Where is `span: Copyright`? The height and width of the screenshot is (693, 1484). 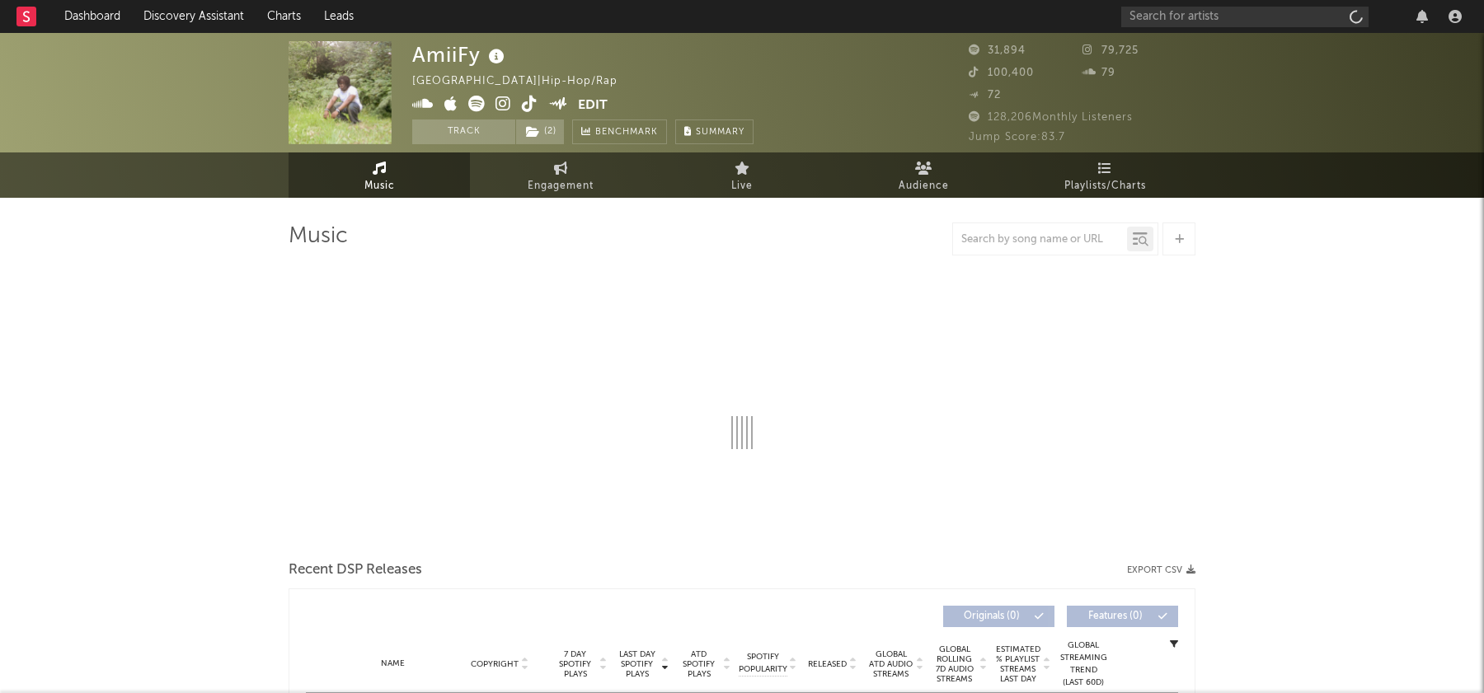 span: Copyright is located at coordinates (495, 664).